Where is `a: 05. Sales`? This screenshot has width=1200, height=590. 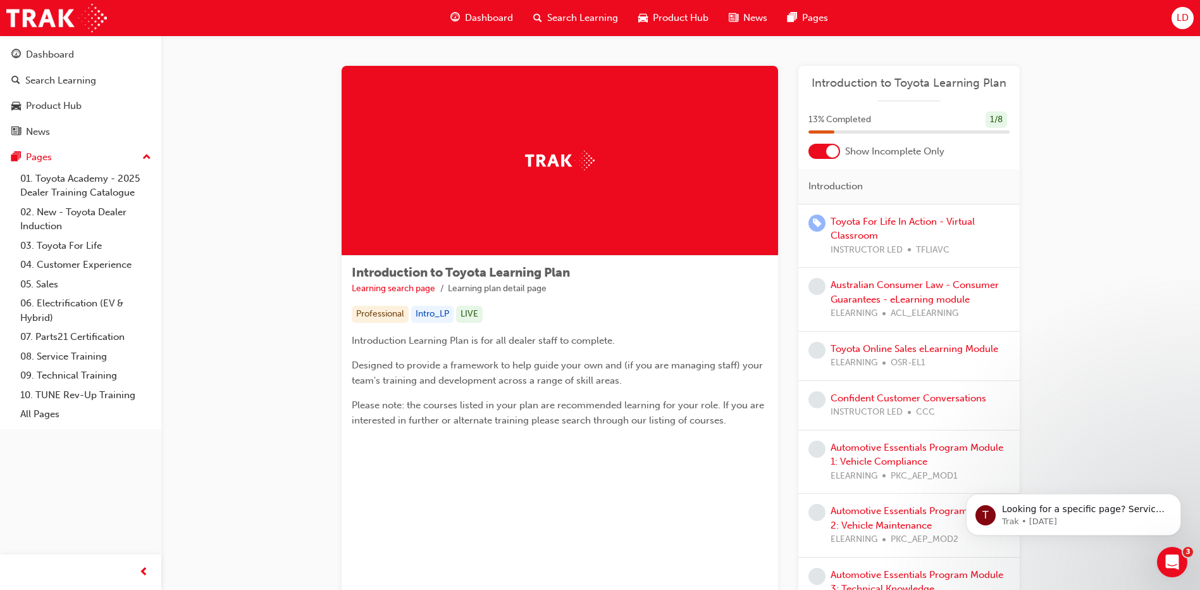 a: 05. Sales is located at coordinates (85, 284).